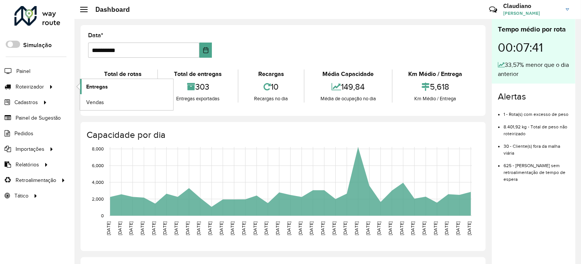  I want to click on div: 33,57% menor que o dia anterior, so click(533, 69).